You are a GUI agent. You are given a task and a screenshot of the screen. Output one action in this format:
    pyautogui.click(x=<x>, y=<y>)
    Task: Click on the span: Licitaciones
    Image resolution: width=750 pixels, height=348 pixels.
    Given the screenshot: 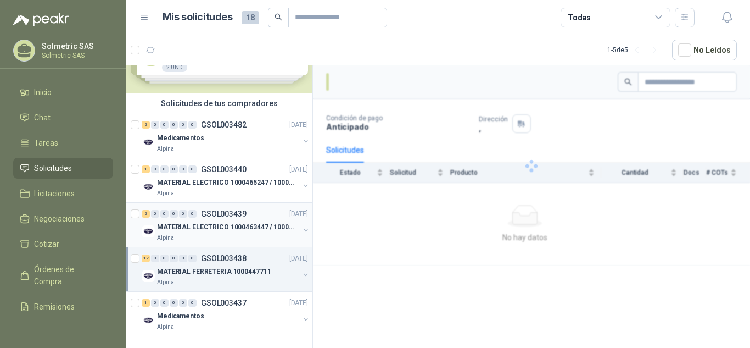 What is the action you would take?
    pyautogui.click(x=54, y=193)
    